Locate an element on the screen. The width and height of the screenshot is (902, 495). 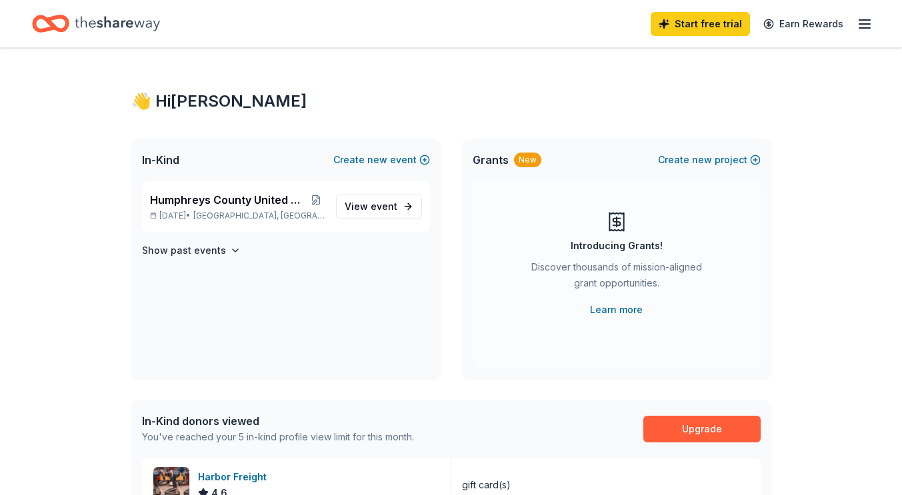
button: Createnewevent is located at coordinates (381, 160).